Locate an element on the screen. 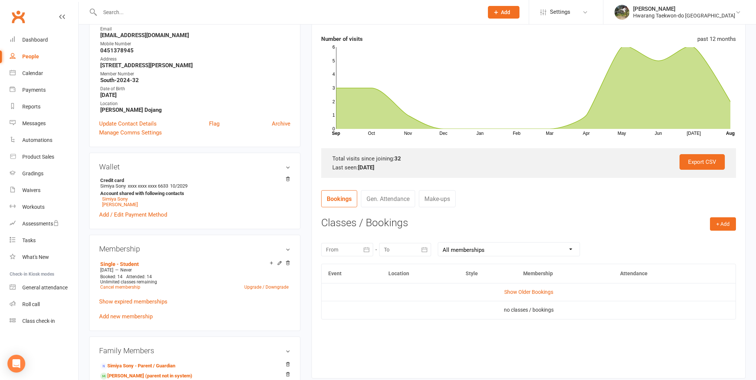 The width and height of the screenshot is (756, 380). a: Calendar is located at coordinates (44, 73).